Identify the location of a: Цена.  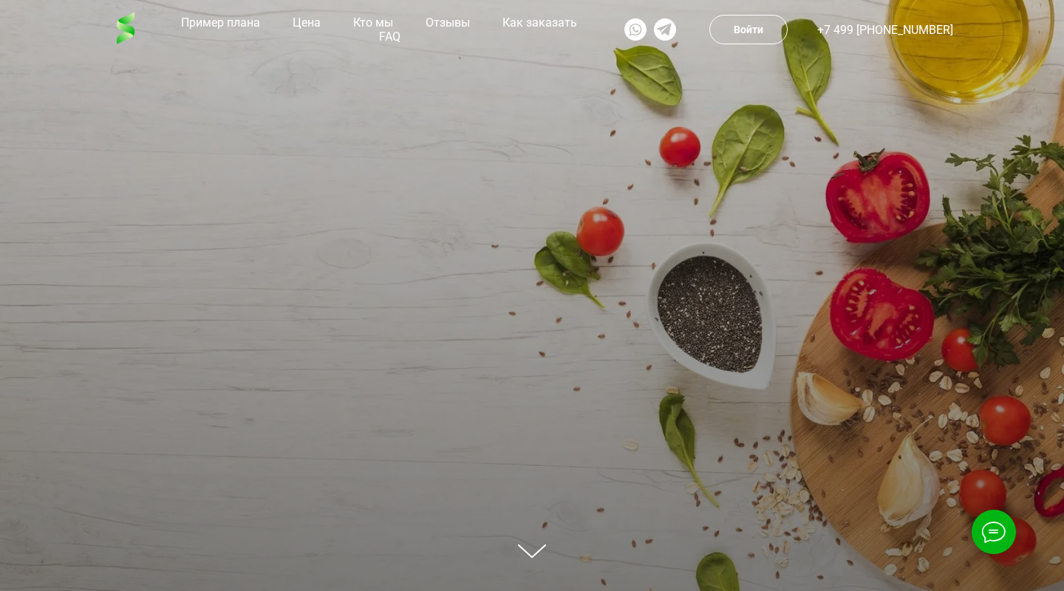
(307, 22).